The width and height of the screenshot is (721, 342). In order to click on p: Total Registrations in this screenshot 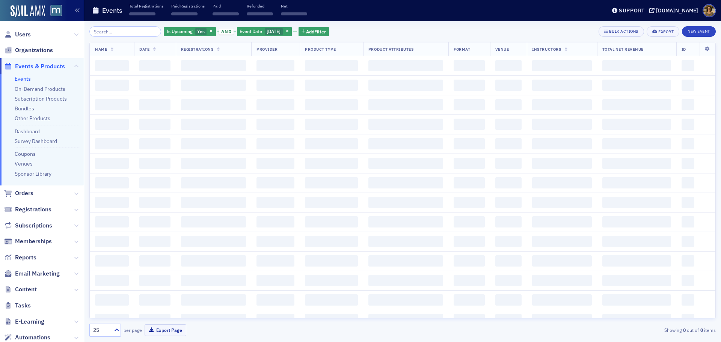, I will do `click(146, 6)`.